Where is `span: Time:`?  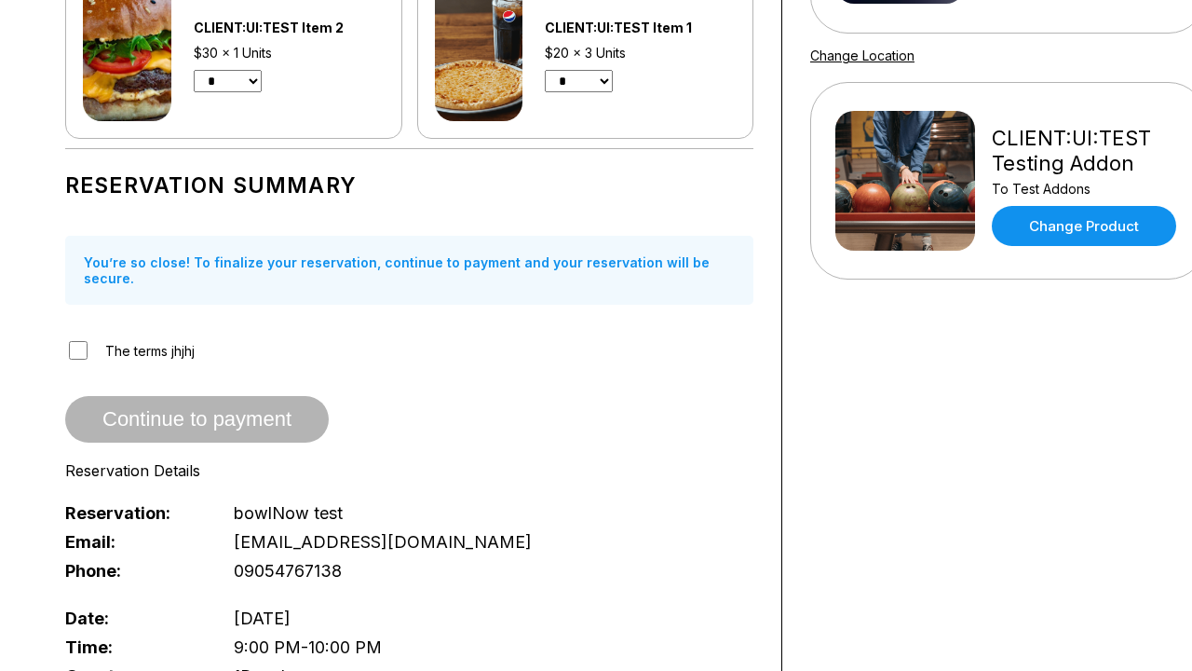 span: Time: is located at coordinates (134, 646).